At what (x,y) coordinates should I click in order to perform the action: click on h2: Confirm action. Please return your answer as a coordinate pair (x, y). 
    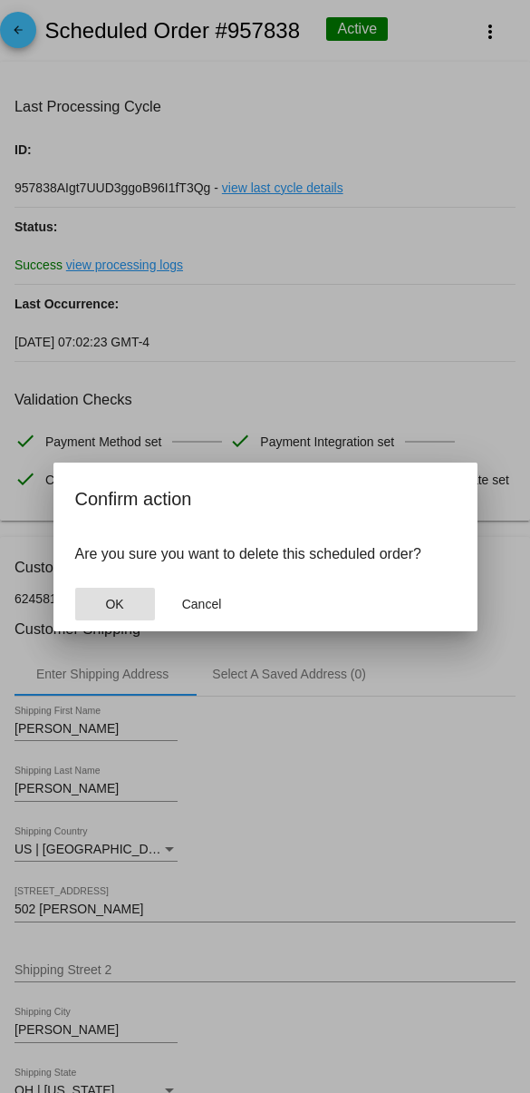
    Looking at the image, I should click on (266, 499).